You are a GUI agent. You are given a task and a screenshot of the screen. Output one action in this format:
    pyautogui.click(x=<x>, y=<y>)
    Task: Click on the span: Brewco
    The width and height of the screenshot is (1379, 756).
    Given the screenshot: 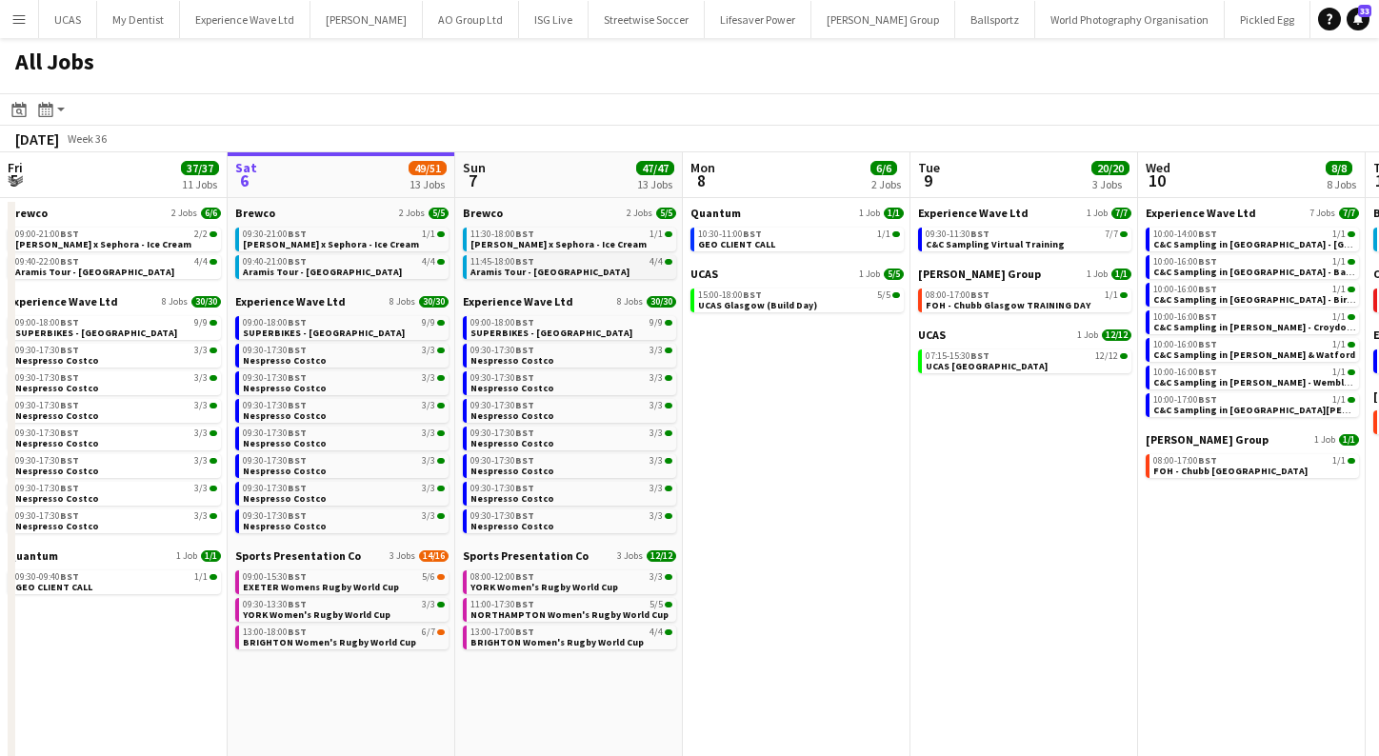 What is the action you would take?
    pyautogui.click(x=28, y=212)
    